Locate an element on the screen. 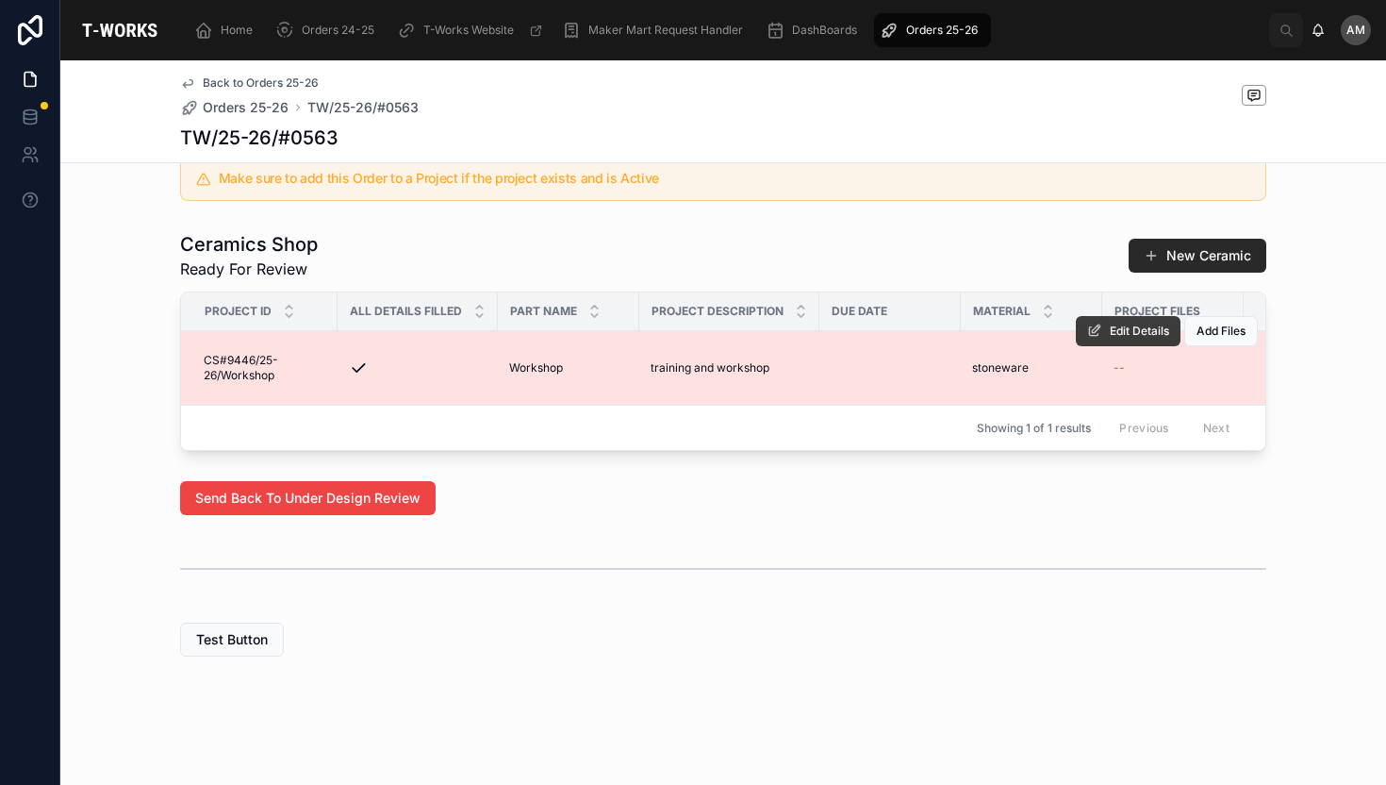 The height and width of the screenshot is (785, 1386). button: Send Back To Under Design Review is located at coordinates (307, 498).